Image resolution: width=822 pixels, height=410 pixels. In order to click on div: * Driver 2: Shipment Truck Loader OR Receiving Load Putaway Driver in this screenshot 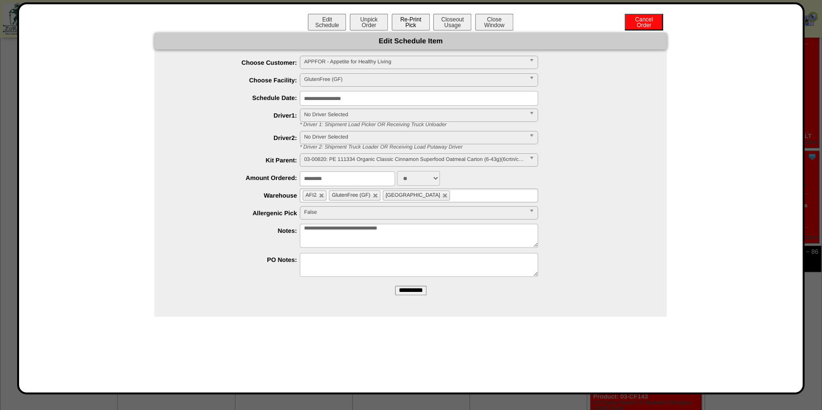, I will do `click(479, 147)`.